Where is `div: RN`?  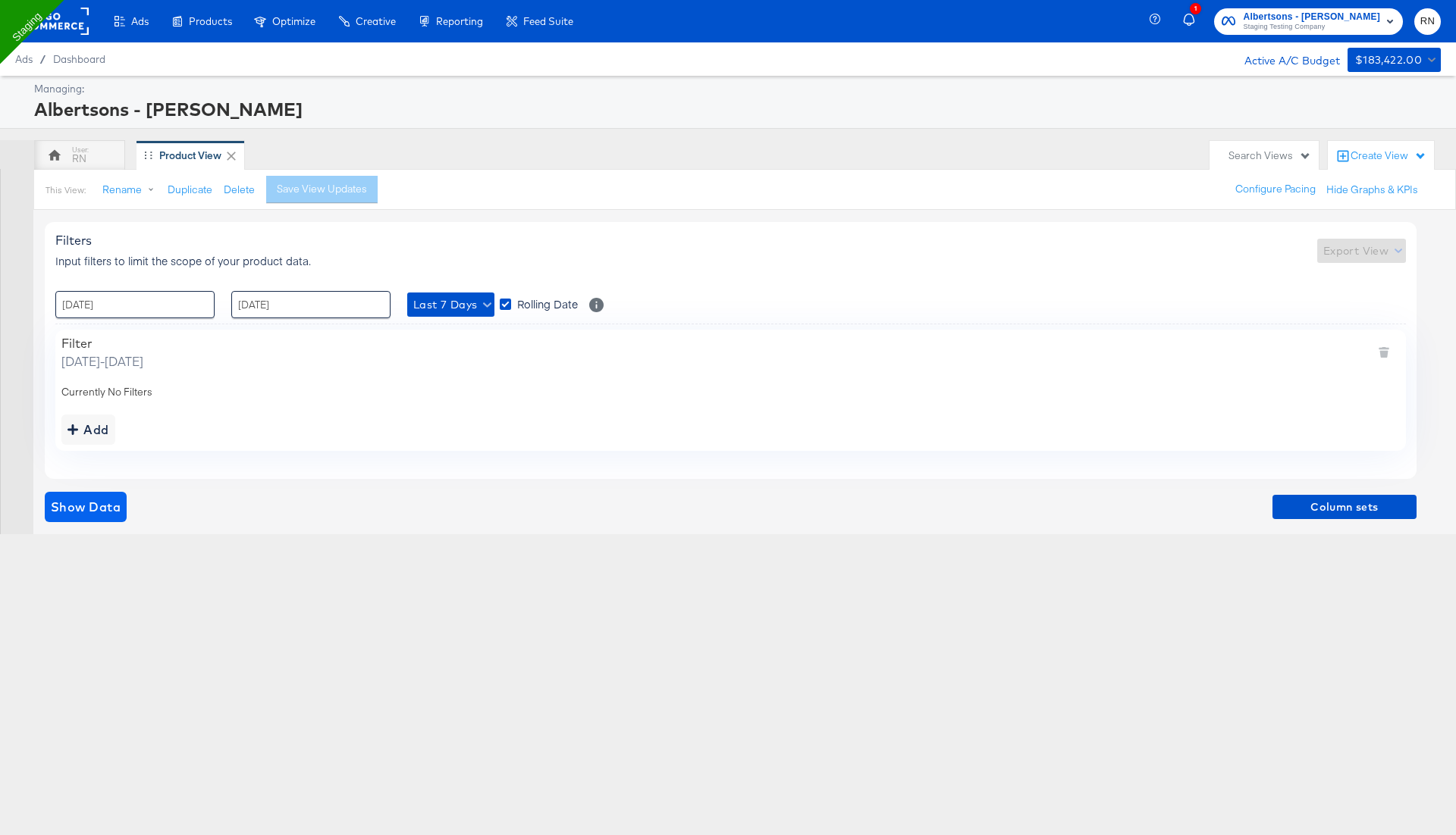 div: RN is located at coordinates (79, 158).